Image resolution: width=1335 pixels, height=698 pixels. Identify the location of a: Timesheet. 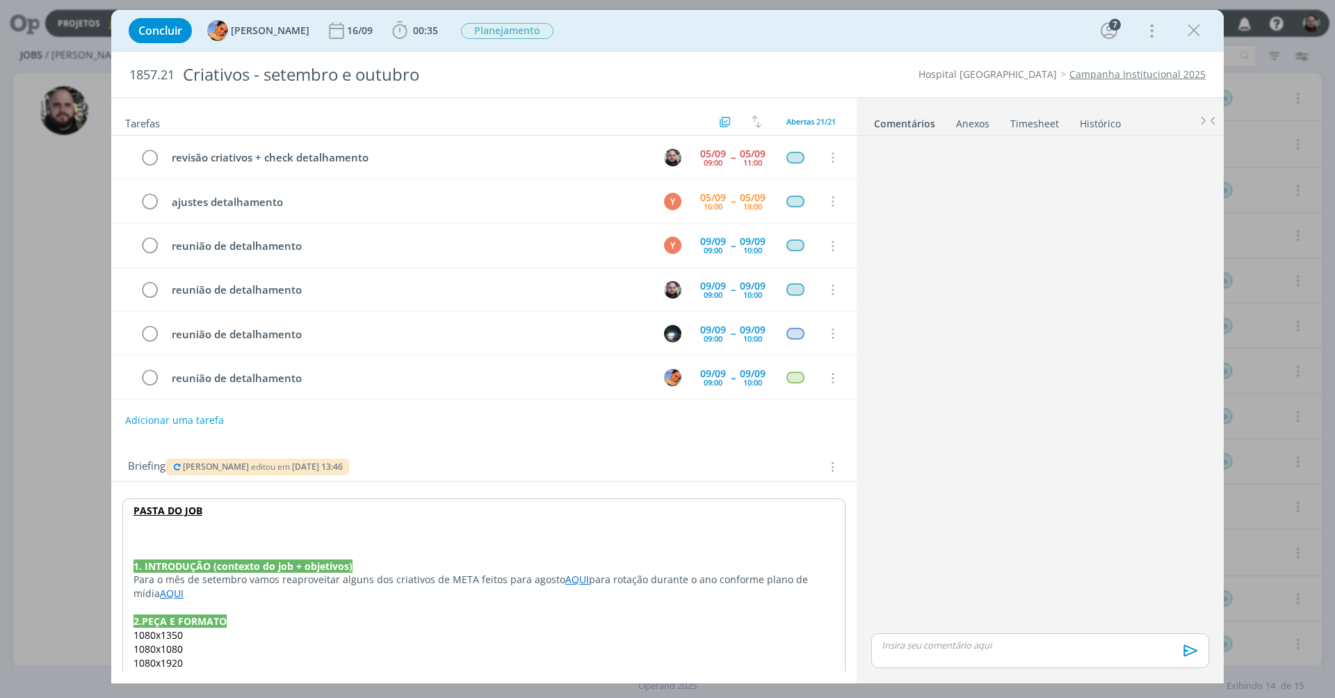
(1035, 120).